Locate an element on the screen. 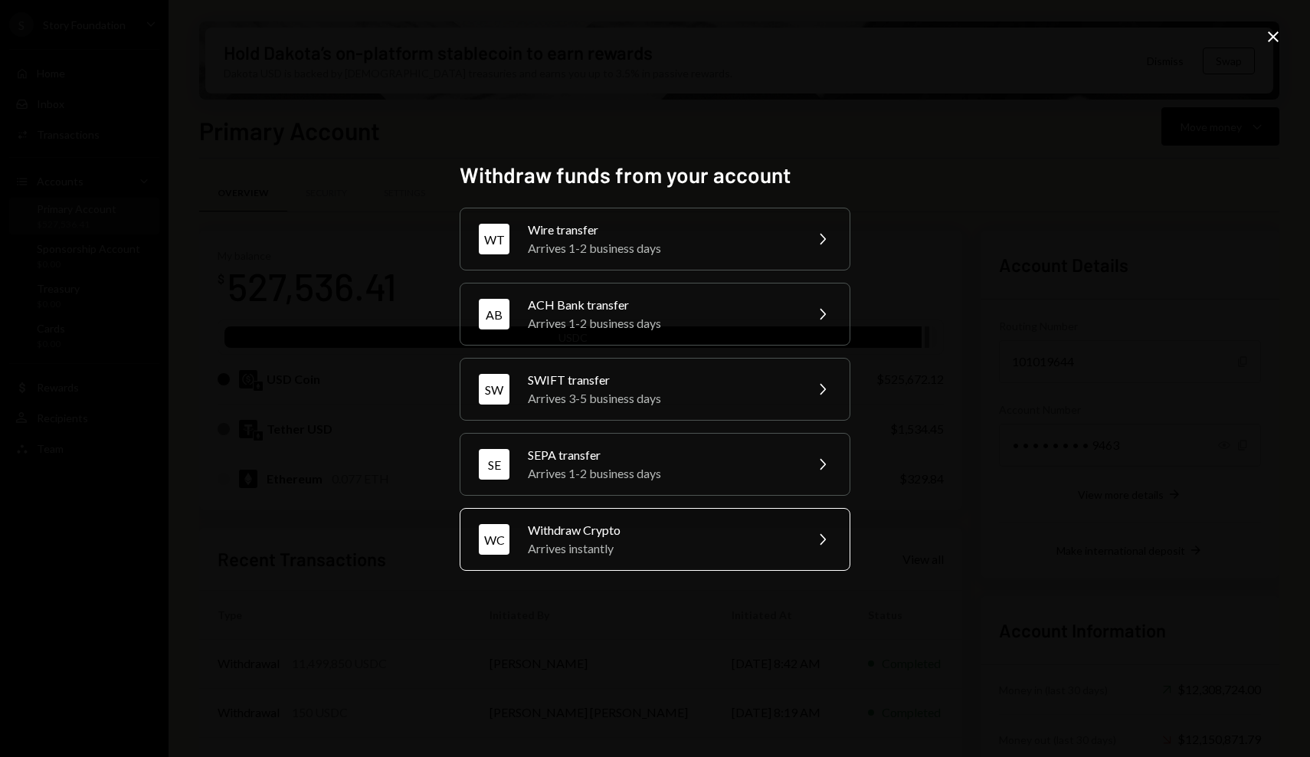 This screenshot has width=1310, height=757. div: Wire transfer is located at coordinates (661, 230).